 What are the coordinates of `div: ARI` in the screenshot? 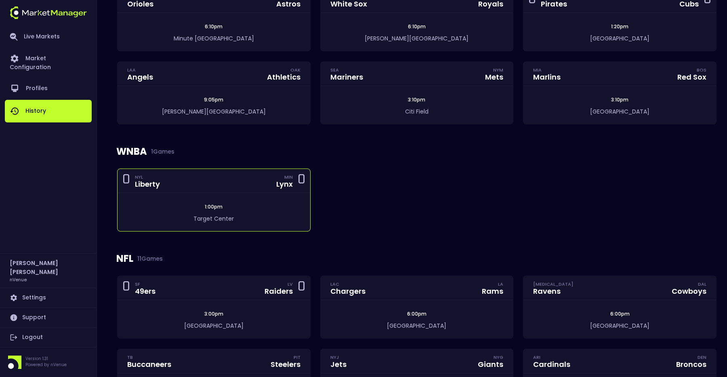 It's located at (552, 357).